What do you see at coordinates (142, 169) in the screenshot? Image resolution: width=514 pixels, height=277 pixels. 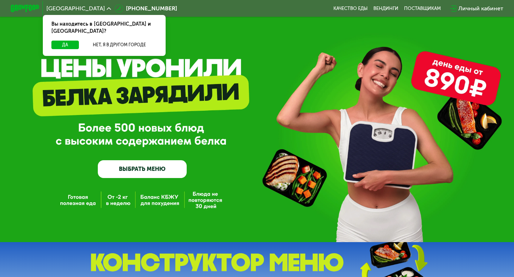 I see `a: ВЫБРАТЬ МЕНЮ` at bounding box center [142, 169].